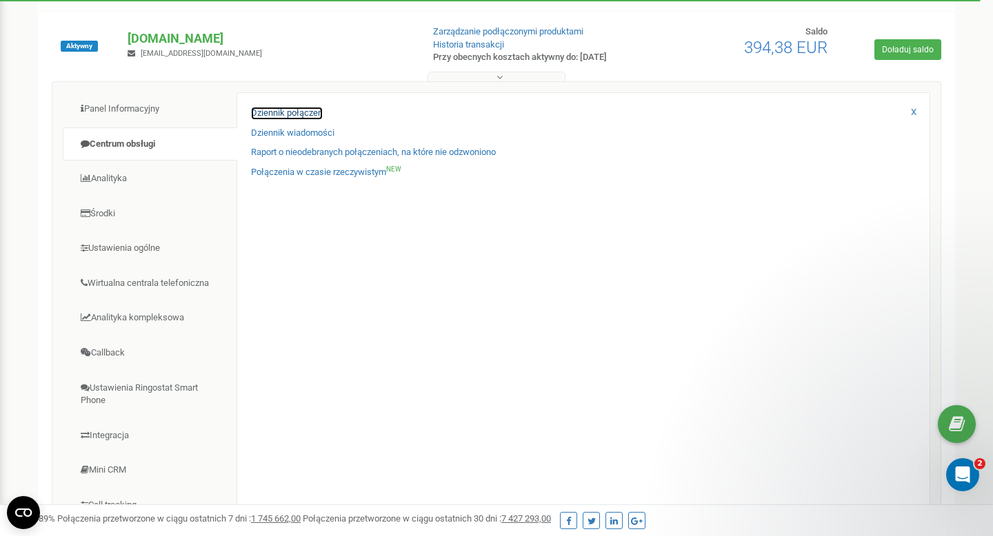 The width and height of the screenshot is (993, 536). Describe the element at coordinates (907, 50) in the screenshot. I see `a: Doładuj saldo` at that location.